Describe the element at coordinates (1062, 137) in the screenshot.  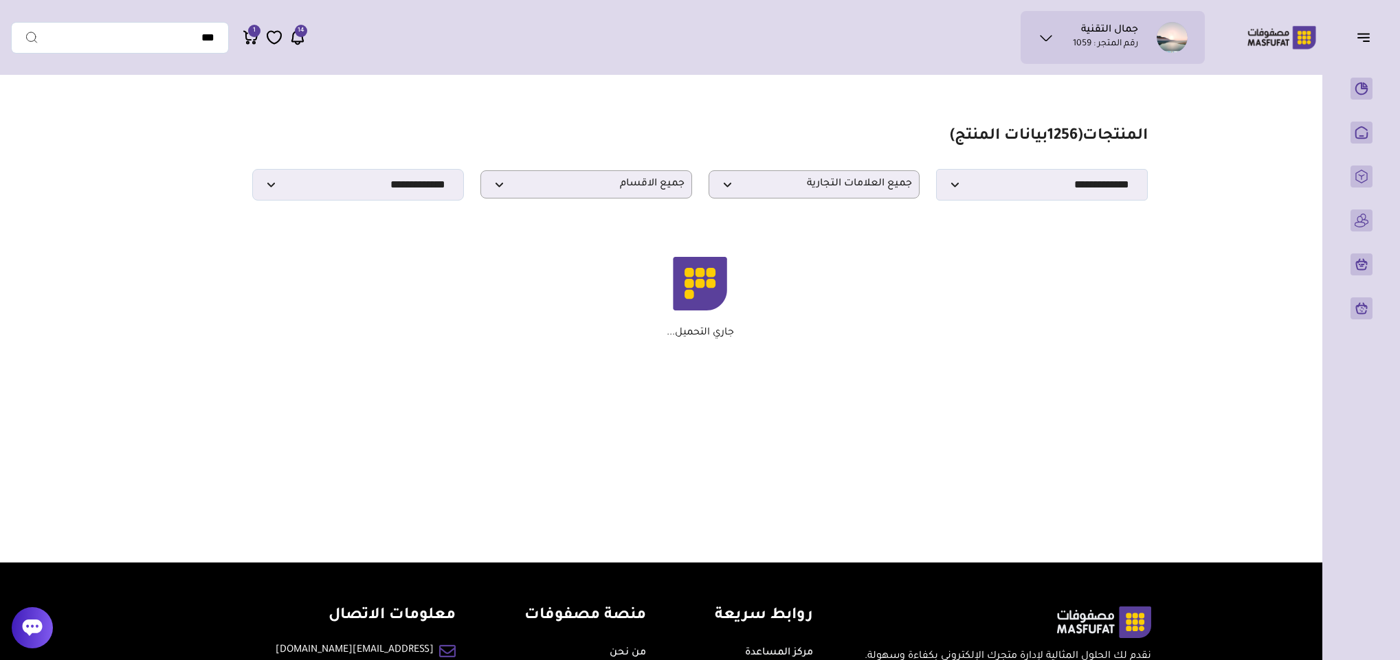
I see `span: 1256` at that location.